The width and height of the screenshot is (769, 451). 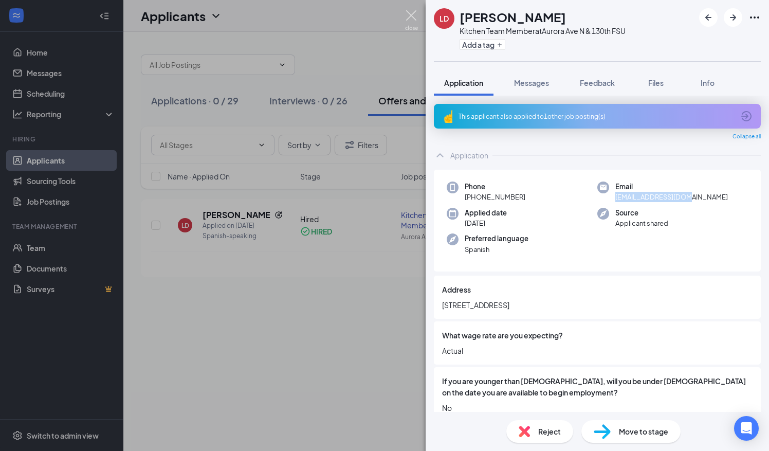 I want to click on svg: ArrowLeftNew, so click(x=708, y=17).